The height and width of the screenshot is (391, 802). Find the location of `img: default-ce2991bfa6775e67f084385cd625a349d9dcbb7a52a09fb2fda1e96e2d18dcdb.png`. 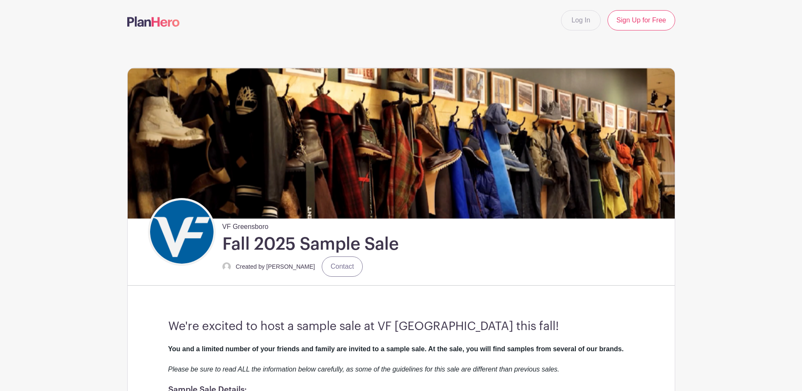

img: default-ce2991bfa6775e67f084385cd625a349d9dcbb7a52a09fb2fda1e96e2d18dcdb.png is located at coordinates (227, 266).